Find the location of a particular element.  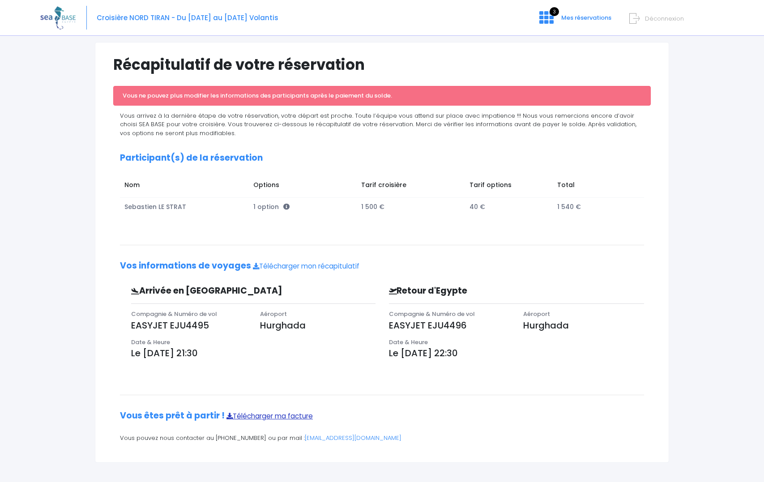

td: Sebastien LE STRAT is located at coordinates (184, 206).